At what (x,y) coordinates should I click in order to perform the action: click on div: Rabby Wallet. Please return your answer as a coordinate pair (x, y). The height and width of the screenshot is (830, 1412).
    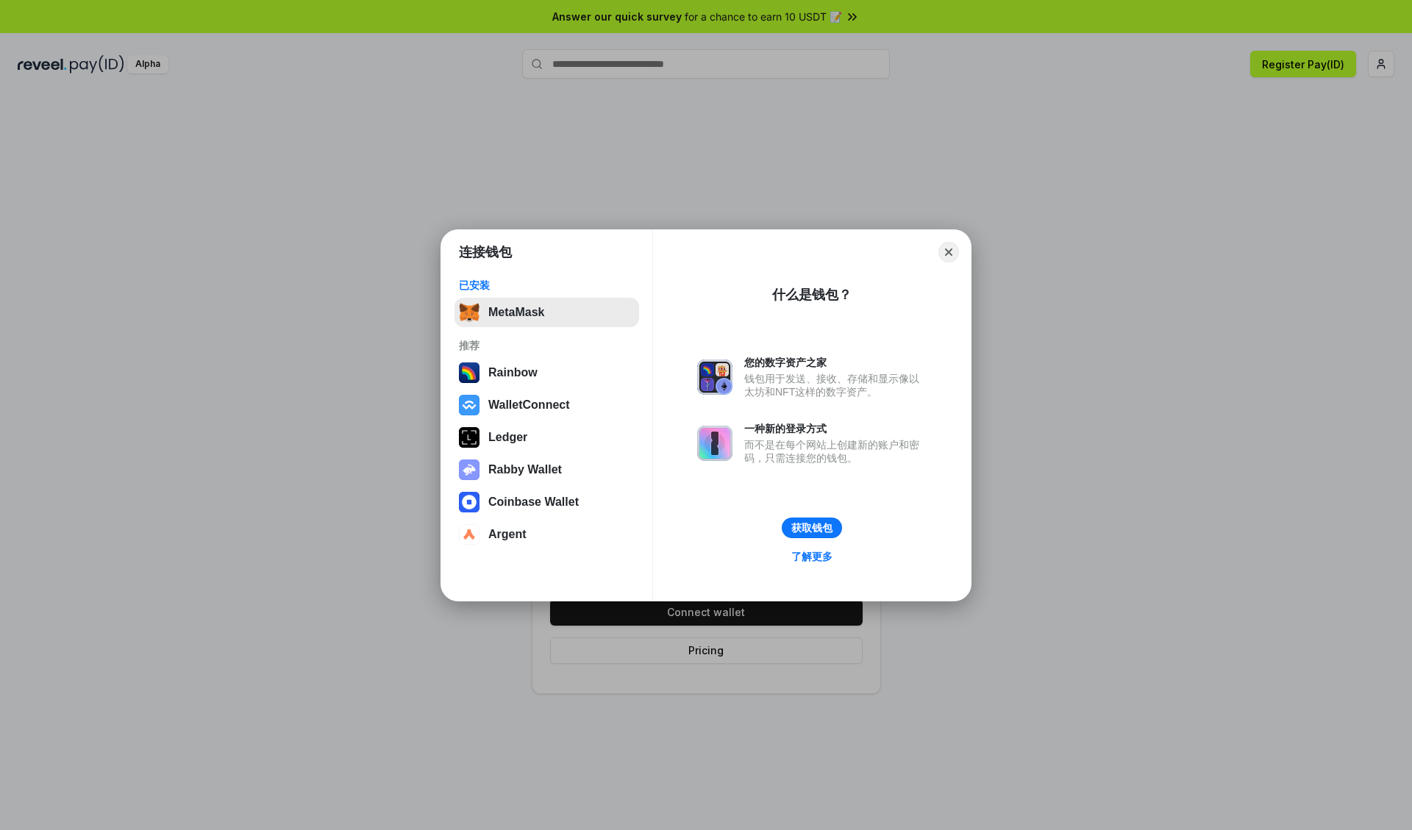
    Looking at the image, I should click on (525, 470).